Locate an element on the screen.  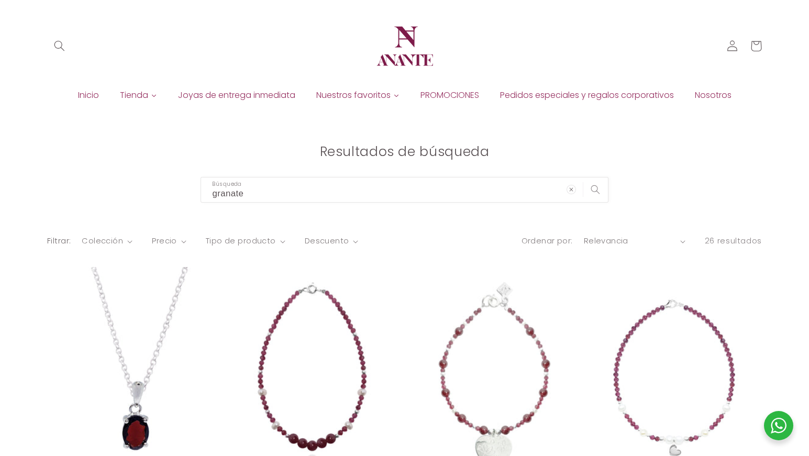
input: Búsqueda is located at coordinates (404, 189).